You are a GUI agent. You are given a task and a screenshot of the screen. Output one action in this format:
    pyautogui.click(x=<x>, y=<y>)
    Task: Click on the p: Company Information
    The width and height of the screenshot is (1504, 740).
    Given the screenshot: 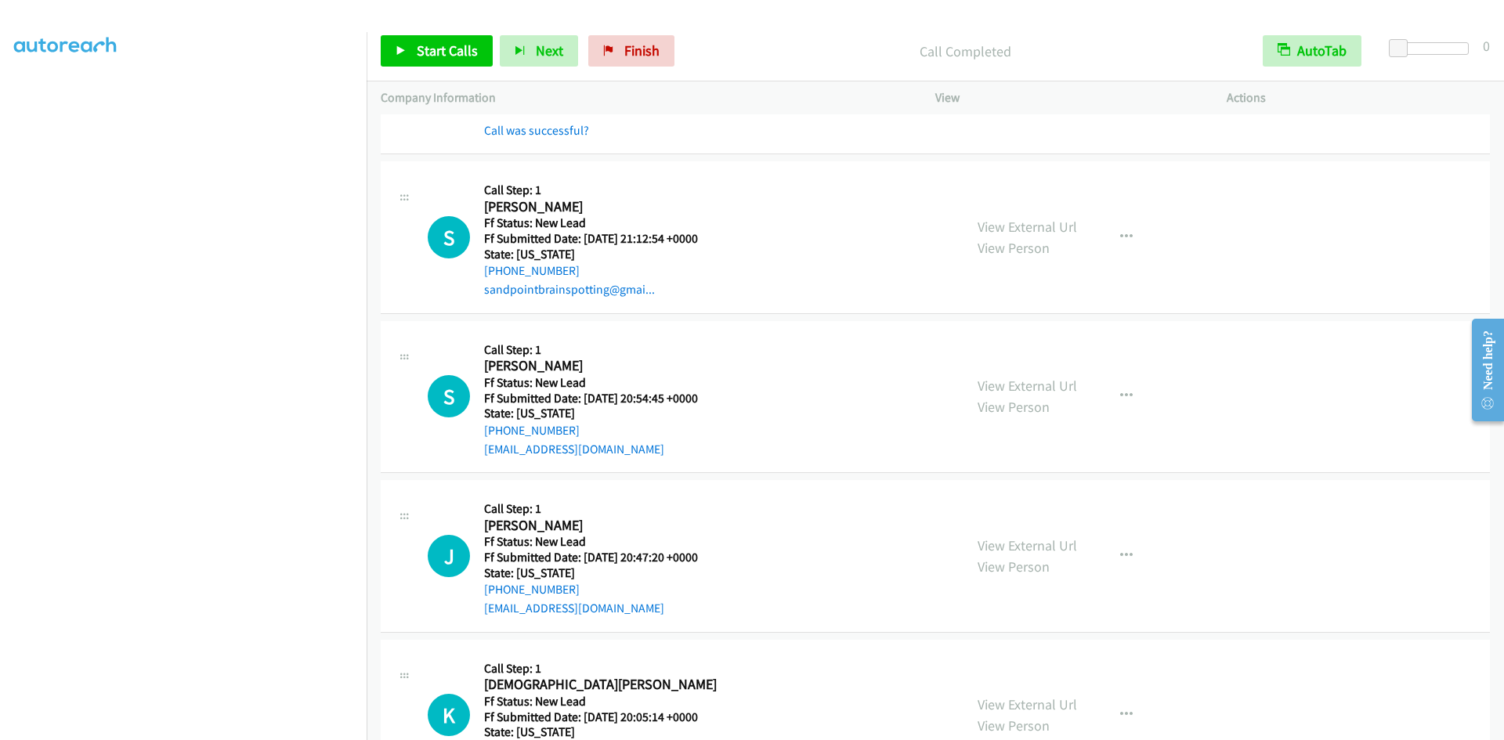 What is the action you would take?
    pyautogui.click(x=644, y=98)
    